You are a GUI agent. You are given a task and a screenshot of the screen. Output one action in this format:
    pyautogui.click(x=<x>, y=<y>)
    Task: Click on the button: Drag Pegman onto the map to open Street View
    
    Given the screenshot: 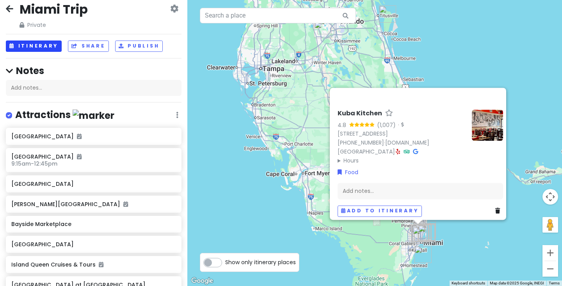 What is the action you would take?
    pyautogui.click(x=550, y=225)
    